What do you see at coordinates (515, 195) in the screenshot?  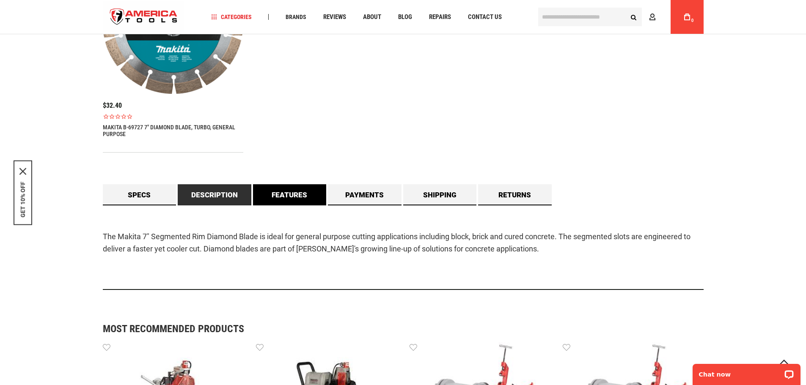 I see `a: Returns` at bounding box center [515, 195].